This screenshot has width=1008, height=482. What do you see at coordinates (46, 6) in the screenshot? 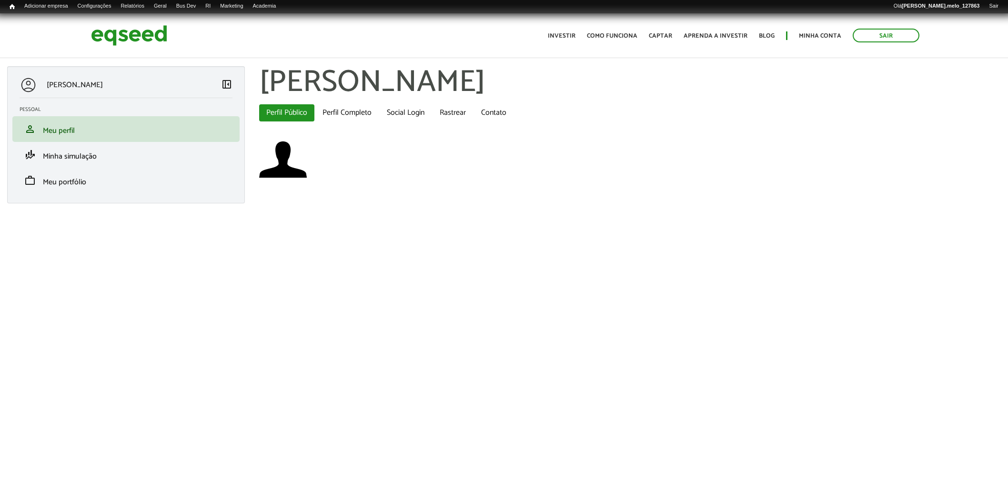
I see `a: Adicionar empresa` at bounding box center [46, 6].